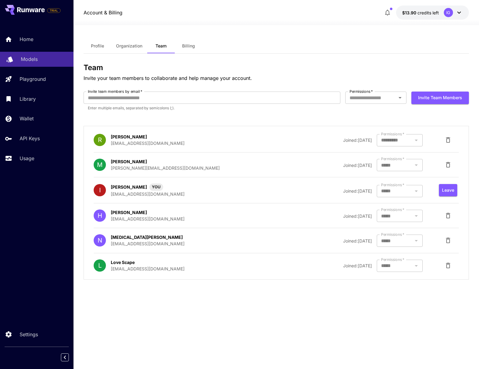 The image size is (479, 369). What do you see at coordinates (69, 357) in the screenshot?
I see `div: Collapse sidebar` at bounding box center [69, 357].